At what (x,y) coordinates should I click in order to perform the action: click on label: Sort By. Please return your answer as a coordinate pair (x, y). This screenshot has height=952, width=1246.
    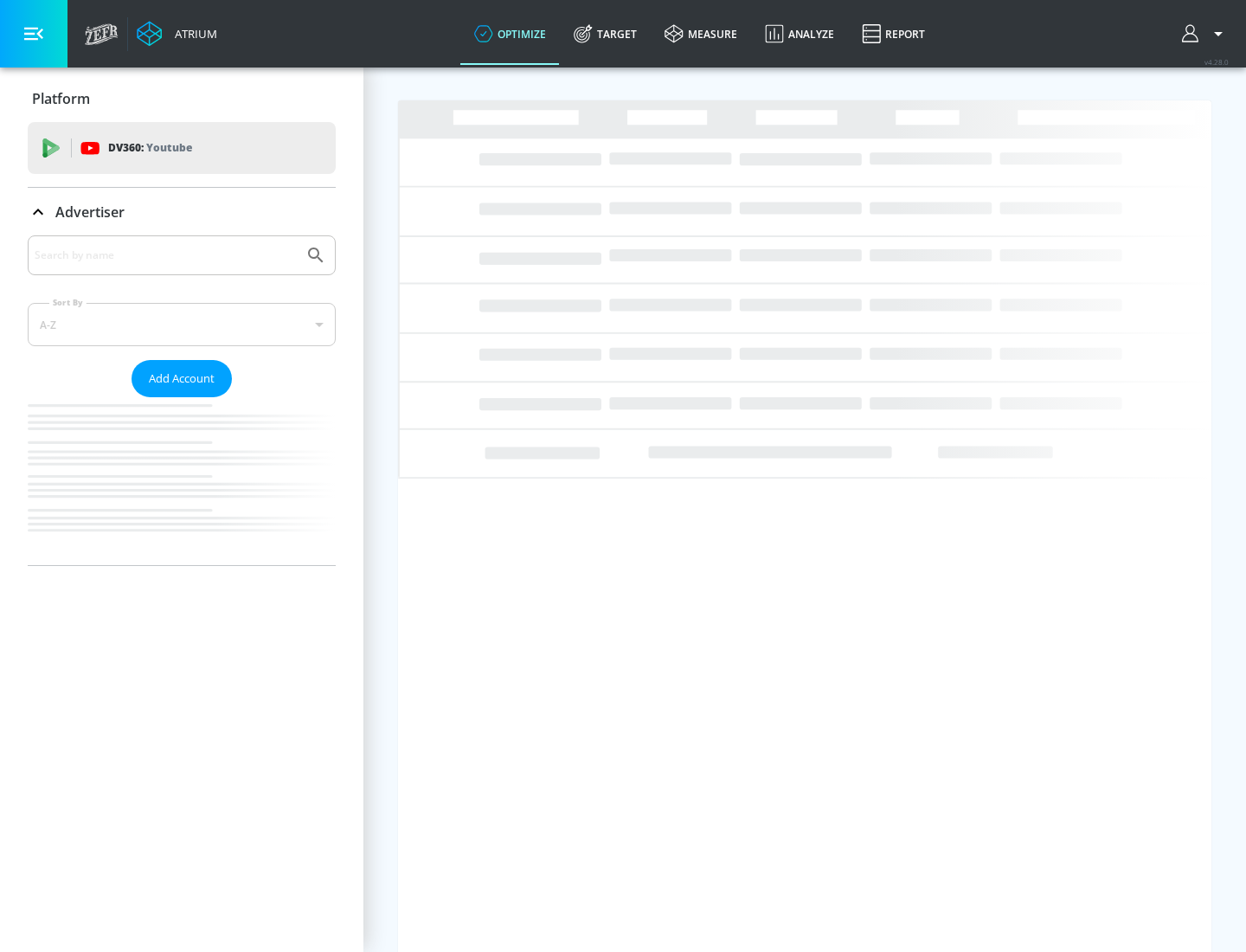
    Looking at the image, I should click on (67, 302).